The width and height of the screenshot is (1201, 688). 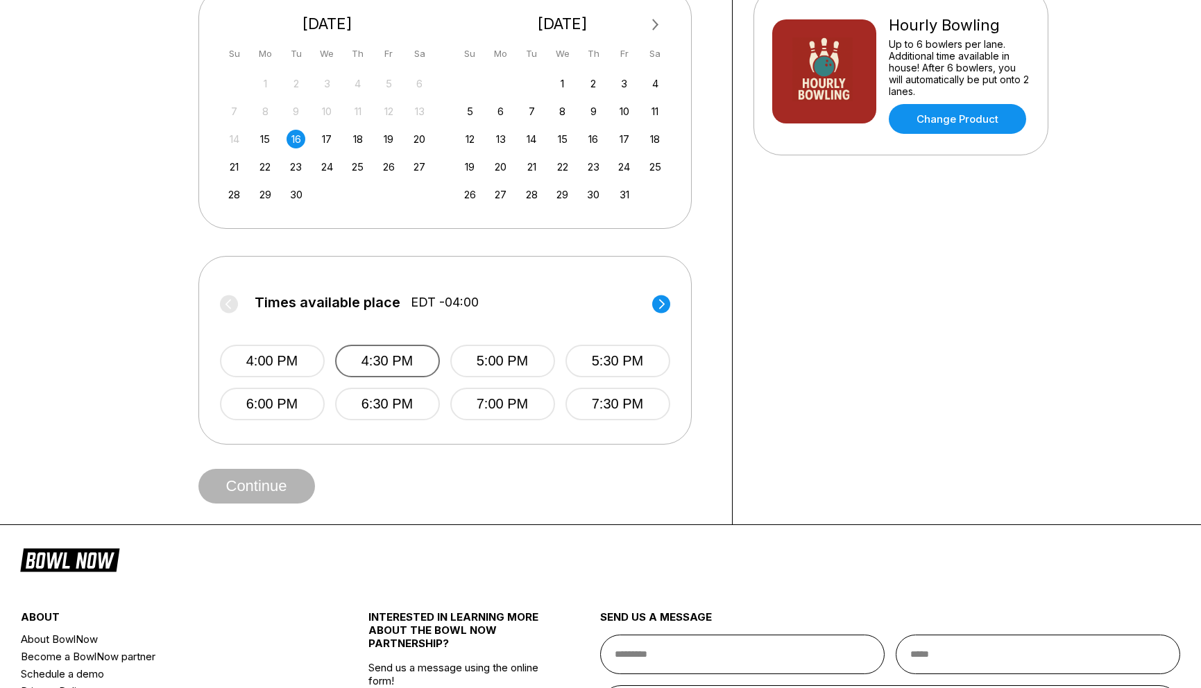 What do you see at coordinates (655, 167) in the screenshot?
I see `div: Choose Saturday, October 25th, 2025` at bounding box center [655, 167].